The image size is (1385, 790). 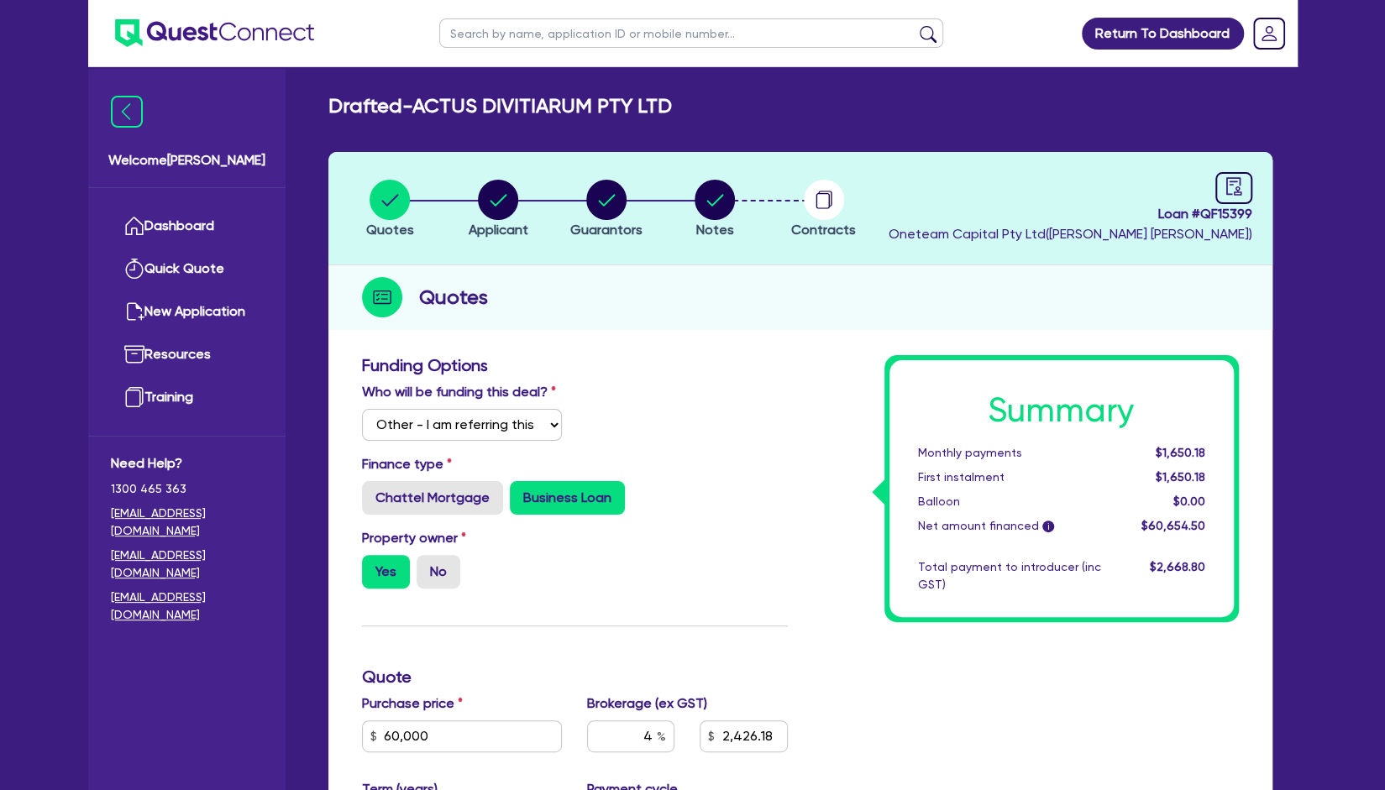 What do you see at coordinates (382, 297) in the screenshot?
I see `img: step-icon` at bounding box center [382, 297].